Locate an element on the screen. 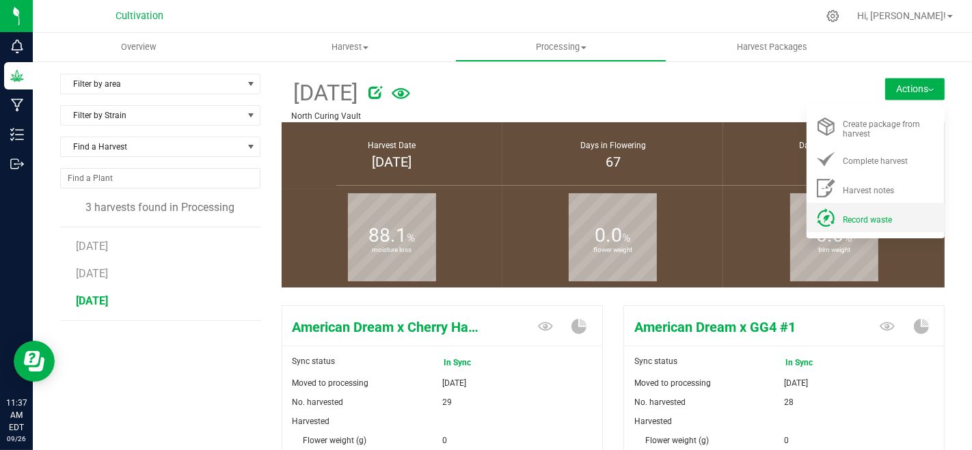 Image resolution: width=972 pixels, height=450 pixels. inline-svg: Outbound is located at coordinates (17, 164).